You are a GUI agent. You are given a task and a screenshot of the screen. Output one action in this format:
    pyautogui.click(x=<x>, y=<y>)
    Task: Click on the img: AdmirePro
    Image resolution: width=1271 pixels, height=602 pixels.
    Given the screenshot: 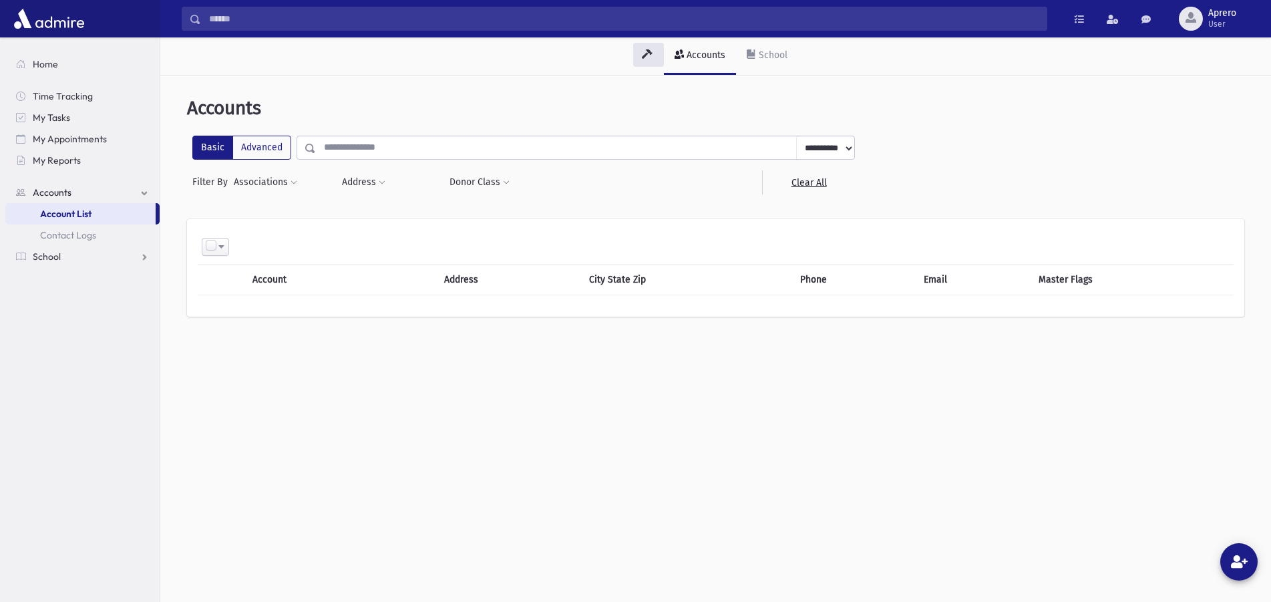 What is the action you would take?
    pyautogui.click(x=49, y=19)
    